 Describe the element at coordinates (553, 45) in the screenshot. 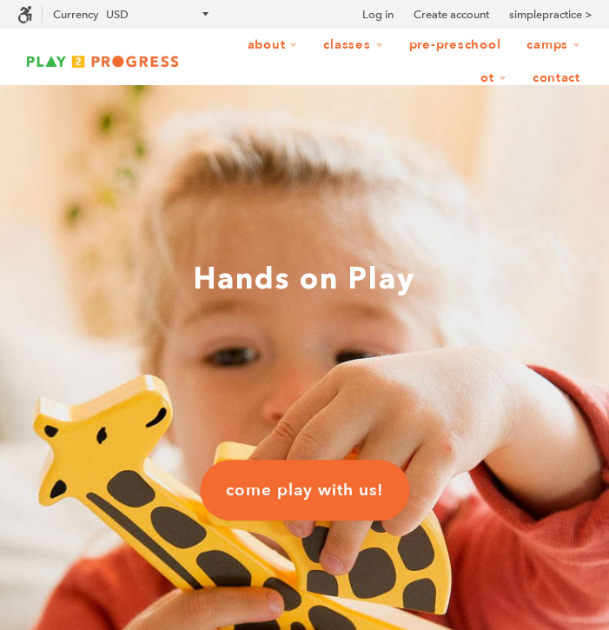

I see `a: Camps` at that location.